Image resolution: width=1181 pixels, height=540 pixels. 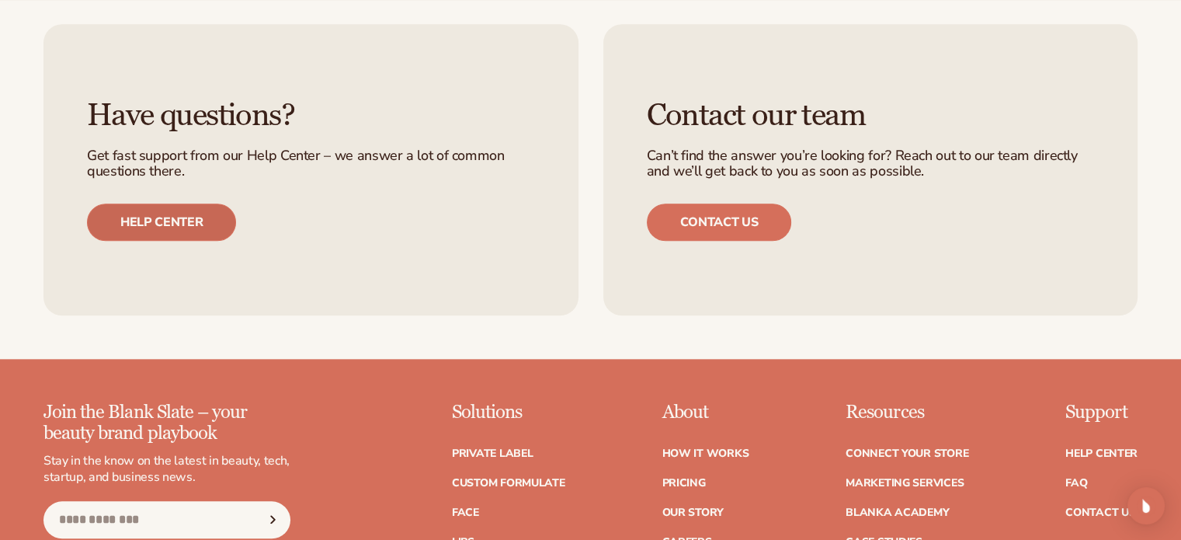 What do you see at coordinates (897, 512) in the screenshot?
I see `a: Blanka Academy` at bounding box center [897, 512].